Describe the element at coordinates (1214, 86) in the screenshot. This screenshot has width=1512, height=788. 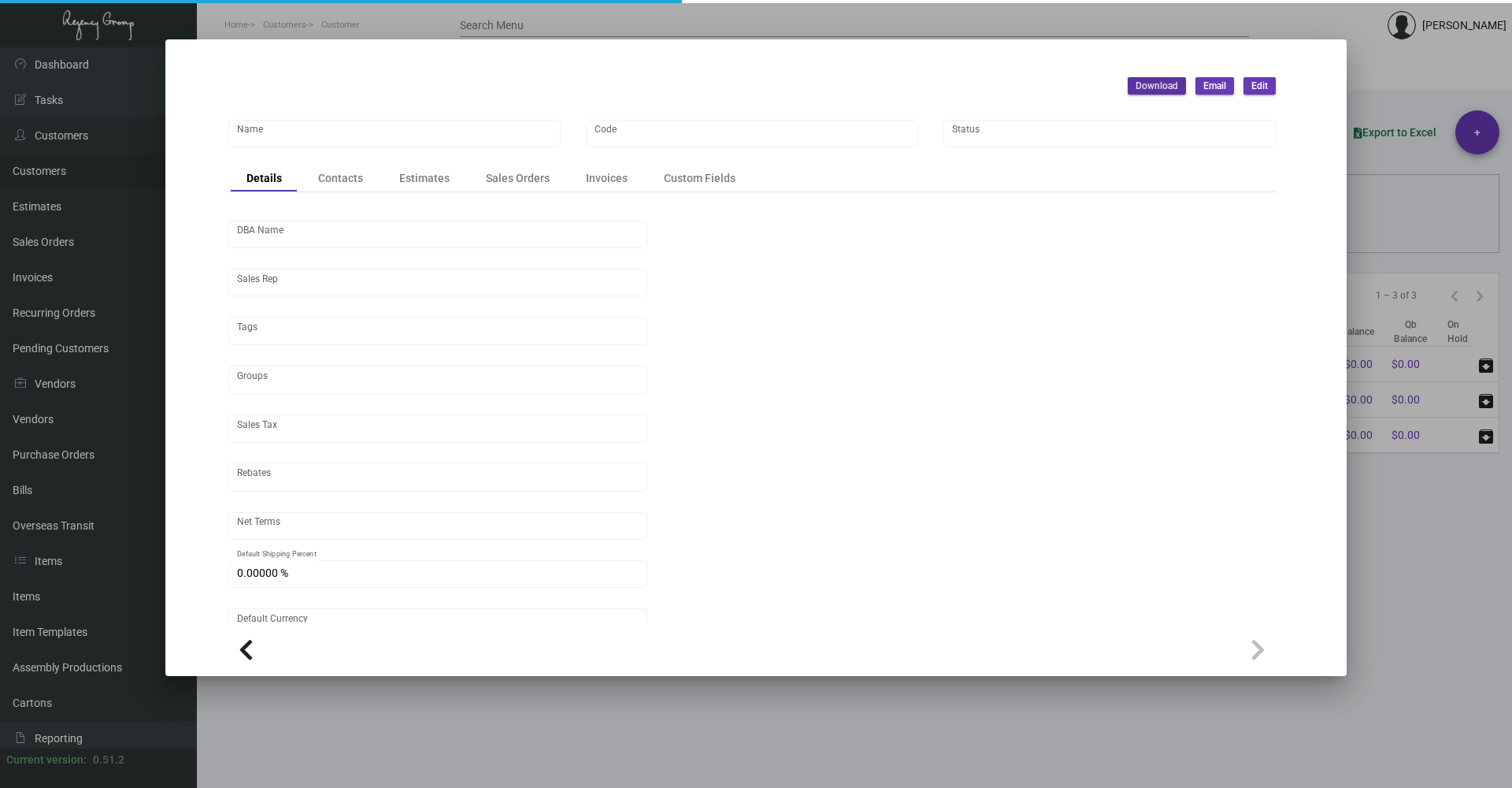
I see `button: Email` at that location.